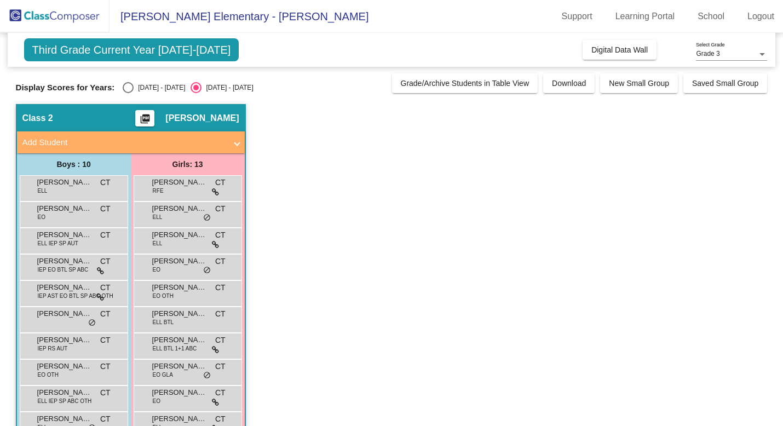 The width and height of the screenshot is (783, 426). What do you see at coordinates (710, 16) in the screenshot?
I see `a: School` at bounding box center [710, 16].